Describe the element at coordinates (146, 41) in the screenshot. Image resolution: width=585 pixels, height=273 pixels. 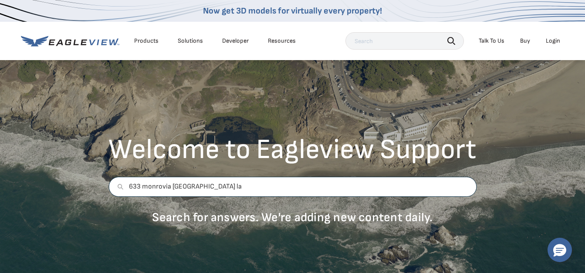
I see `div: Products` at that location.